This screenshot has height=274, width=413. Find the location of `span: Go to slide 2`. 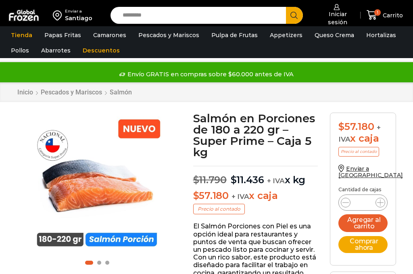

span: Go to slide 2 is located at coordinates (99, 263).